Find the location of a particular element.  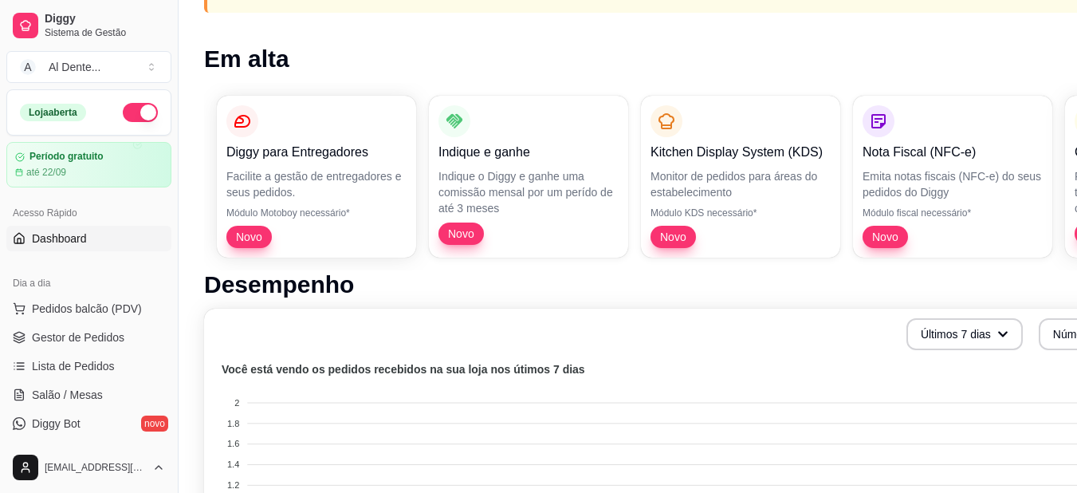

article: Período gratuito is located at coordinates (66, 156).